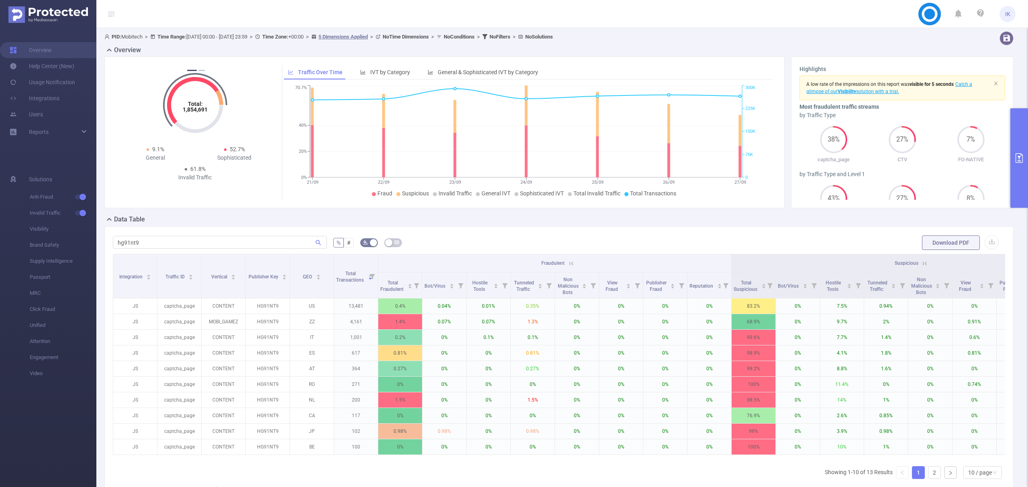 Image resolution: width=1028 pixels, height=487 pixels. What do you see at coordinates (886, 306) in the screenshot?
I see `p: 0.94%` at bounding box center [886, 306].